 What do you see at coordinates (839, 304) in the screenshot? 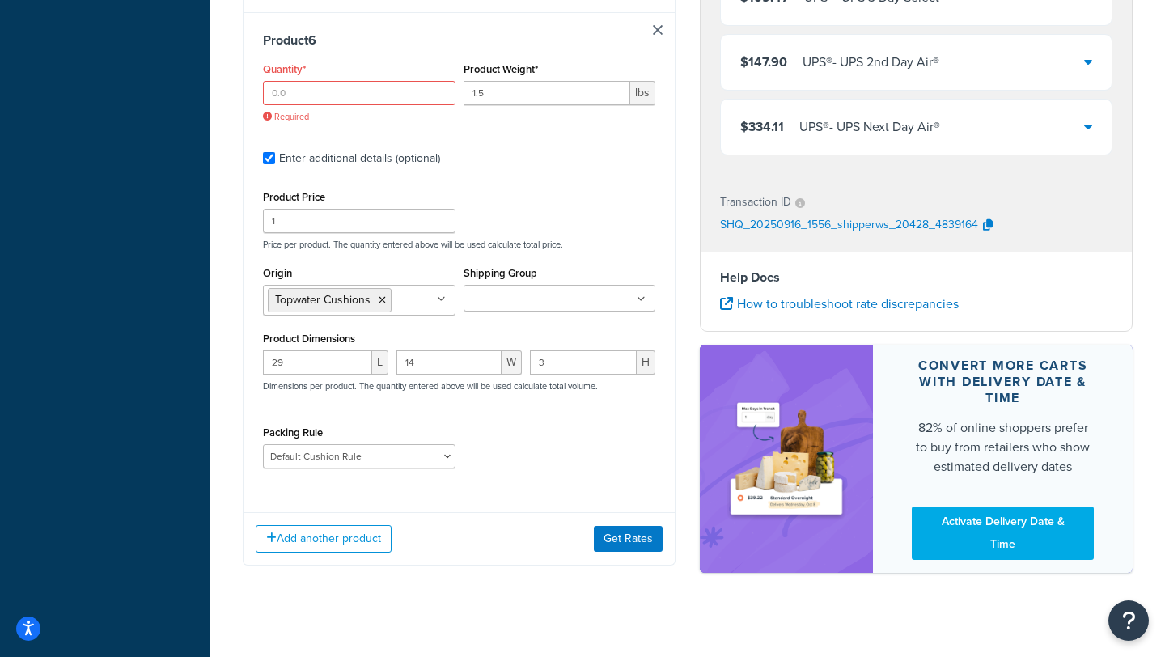
I see `a: How to troubleshoot rate discrepancies` at bounding box center [839, 304].